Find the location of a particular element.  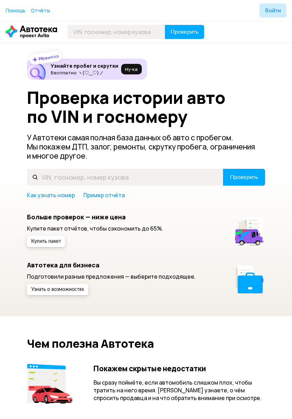

a: Отчёты is located at coordinates (40, 11).